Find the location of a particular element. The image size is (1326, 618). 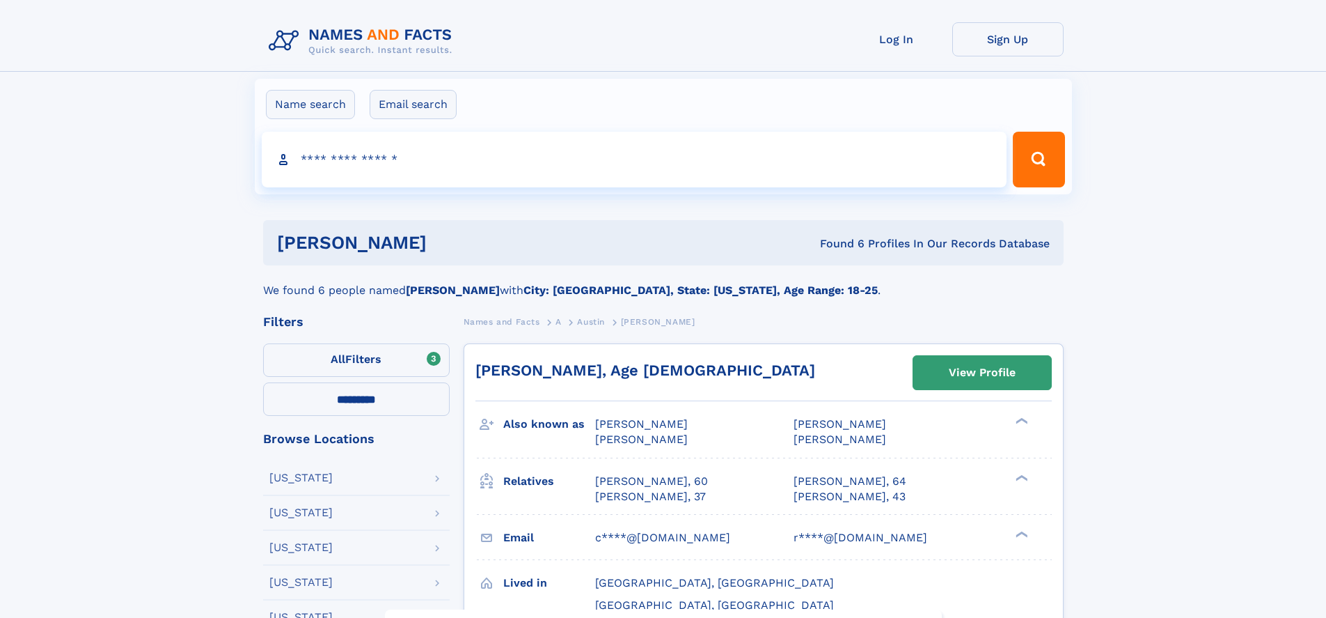

a: Log In is located at coordinates (897, 39).